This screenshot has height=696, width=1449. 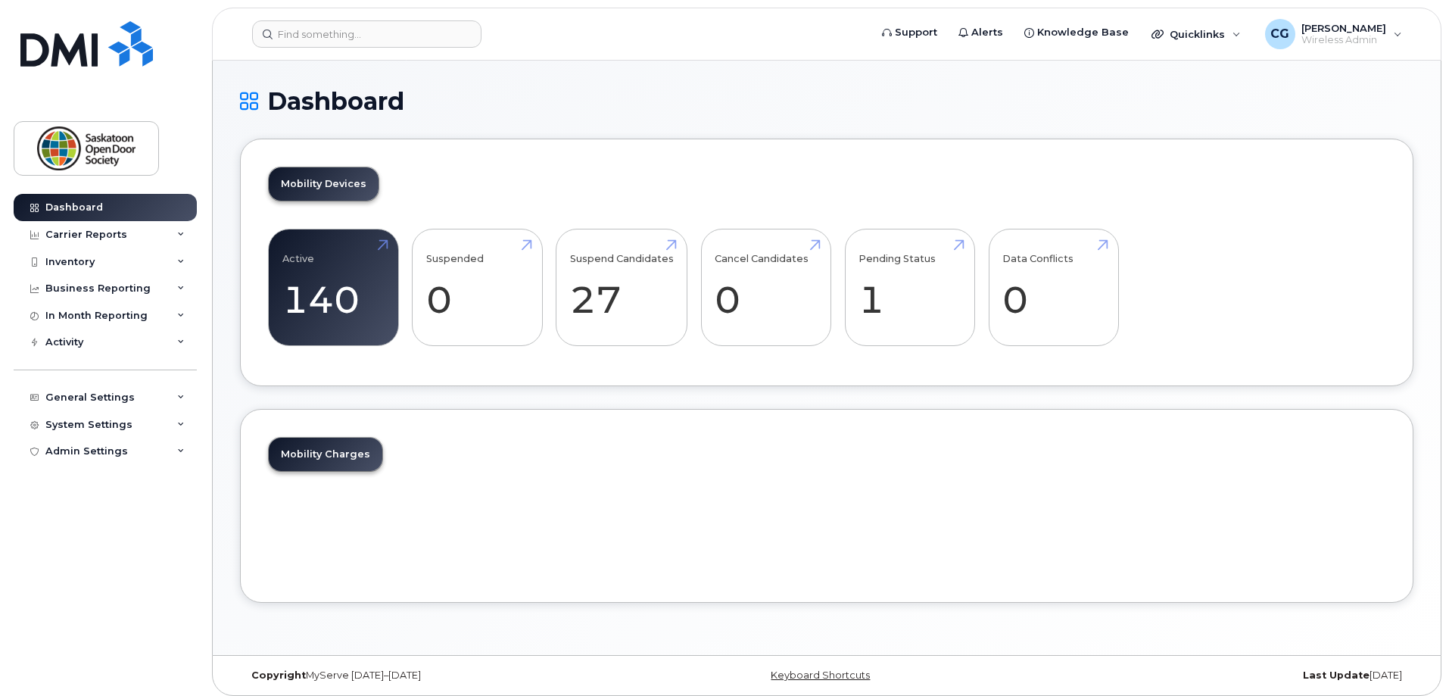 I want to click on a: Mobility Charges, so click(x=325, y=454).